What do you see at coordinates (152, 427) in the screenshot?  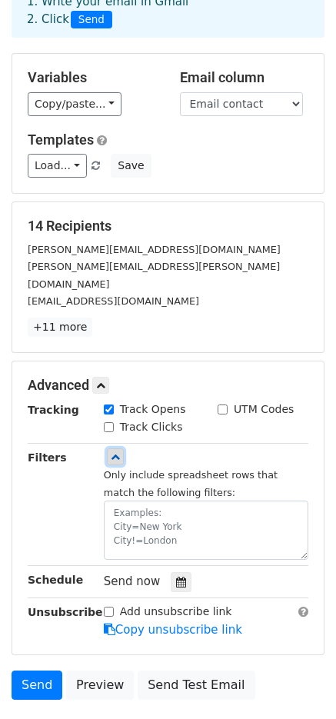 I see `label: Track Clicks` at bounding box center [152, 427].